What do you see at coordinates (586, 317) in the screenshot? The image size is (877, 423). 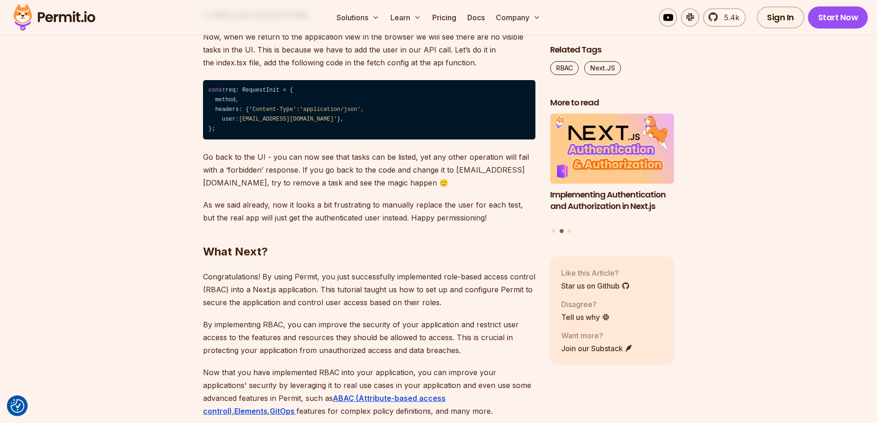 I see `a: Tell us why` at bounding box center [586, 317].